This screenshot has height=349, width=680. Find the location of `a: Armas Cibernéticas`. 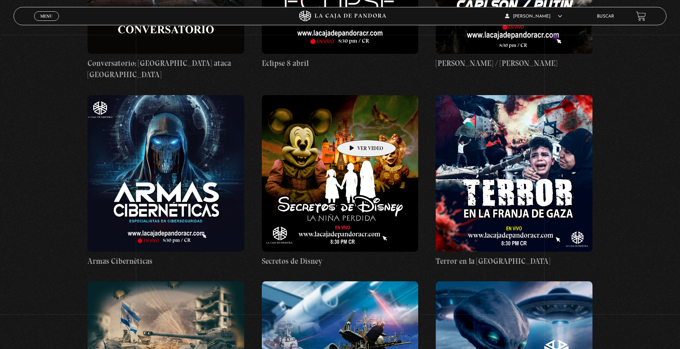

a: Armas Cibernéticas is located at coordinates (166, 181).